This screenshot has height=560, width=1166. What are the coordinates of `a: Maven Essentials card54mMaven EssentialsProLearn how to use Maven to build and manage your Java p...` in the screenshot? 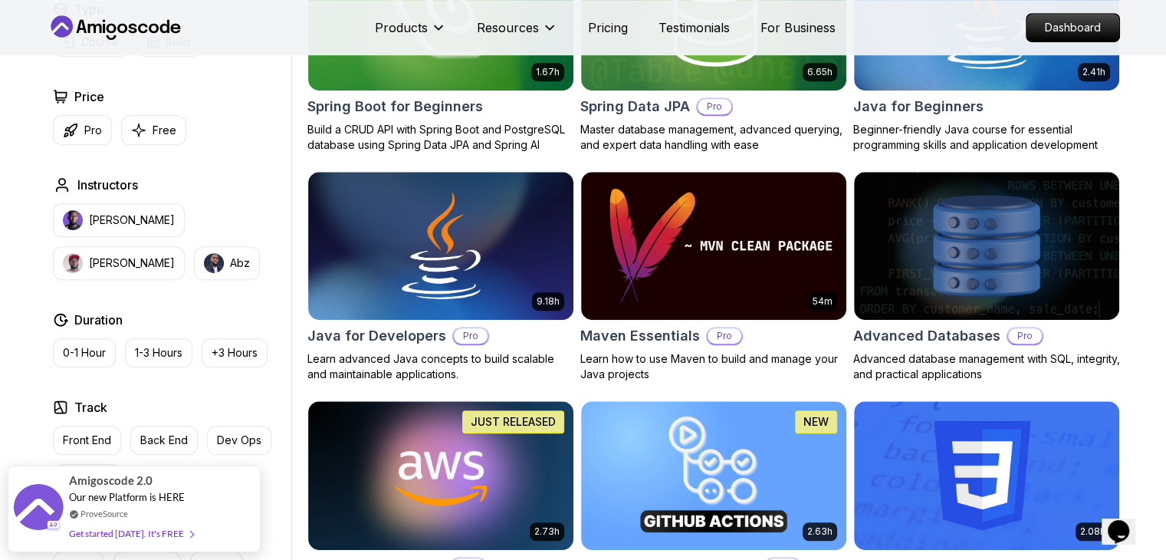 It's located at (714, 277).